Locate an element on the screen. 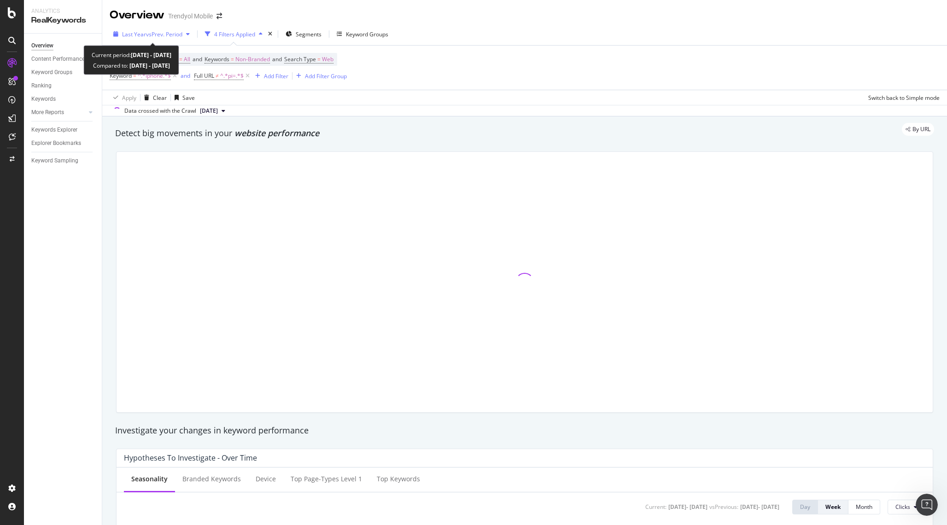 The width and height of the screenshot is (947, 525). div: Hypotheses to Investigate - Over Time is located at coordinates (190, 458).